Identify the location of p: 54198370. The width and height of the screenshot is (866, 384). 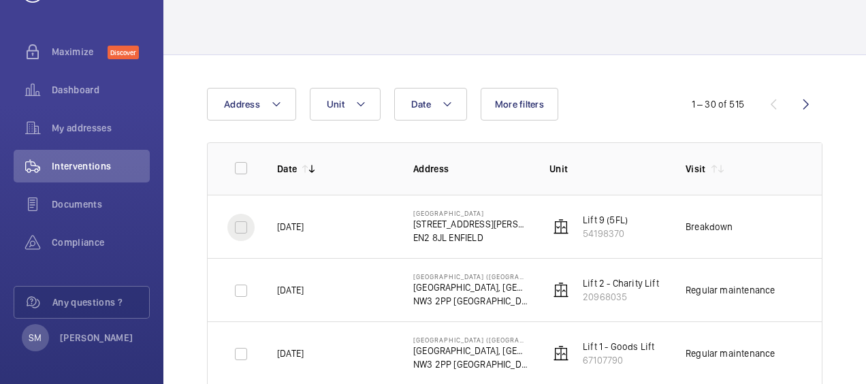
(605, 234).